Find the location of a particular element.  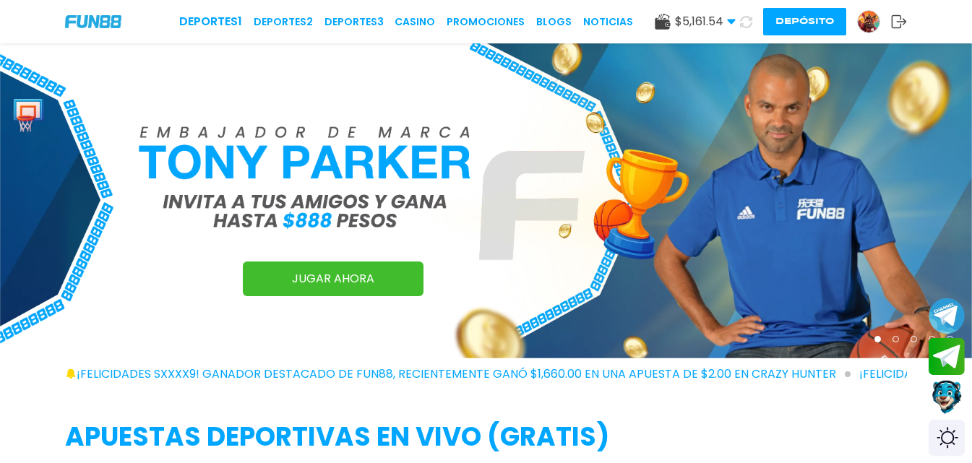

button: Contact customer service is located at coordinates (947, 397).